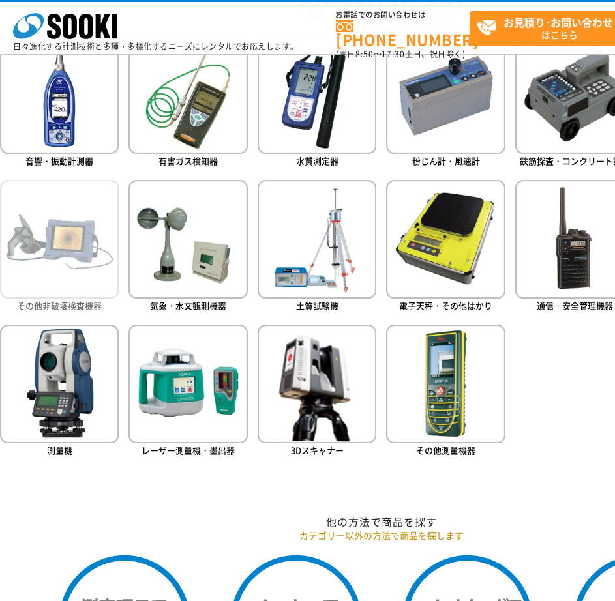 The image size is (615, 601). What do you see at coordinates (317, 247) in the screenshot?
I see `a: 土質試験機` at bounding box center [317, 247].